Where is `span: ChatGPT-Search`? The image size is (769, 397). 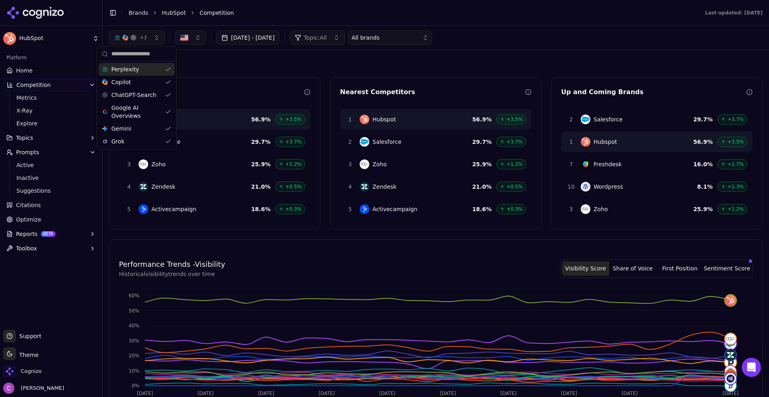 span: ChatGPT-Search is located at coordinates (134, 95).